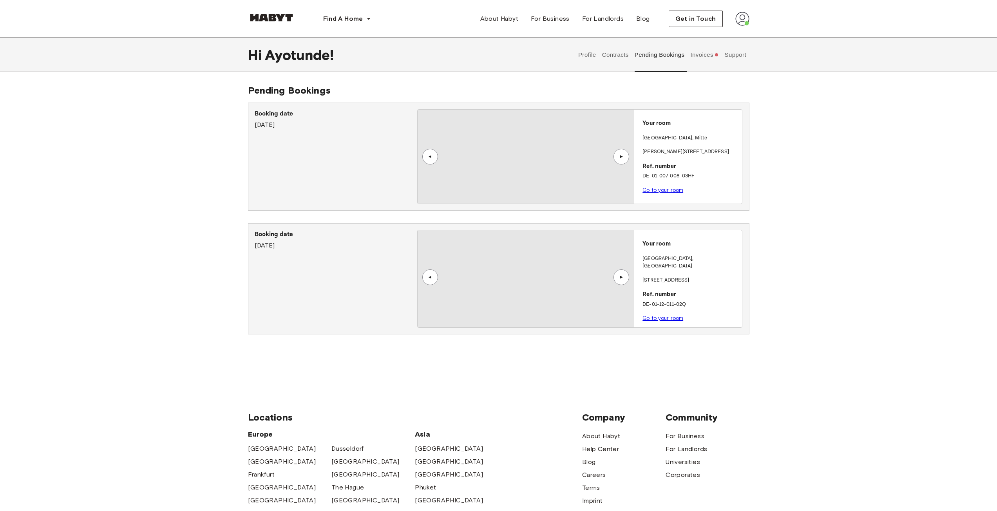  What do you see at coordinates (592, 501) in the screenshot?
I see `span: Imprint` at bounding box center [592, 501].